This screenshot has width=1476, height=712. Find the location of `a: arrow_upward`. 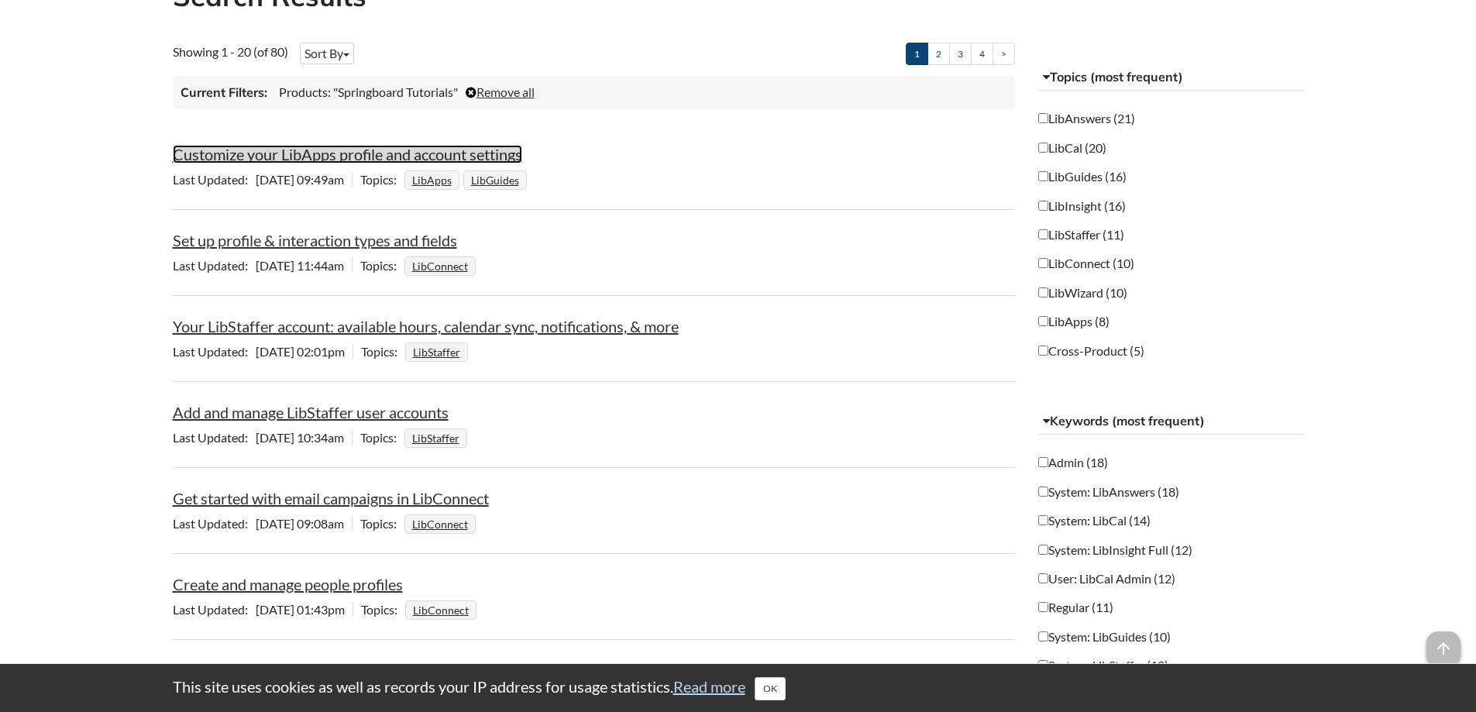

a: arrow_upward is located at coordinates (1443, 642).